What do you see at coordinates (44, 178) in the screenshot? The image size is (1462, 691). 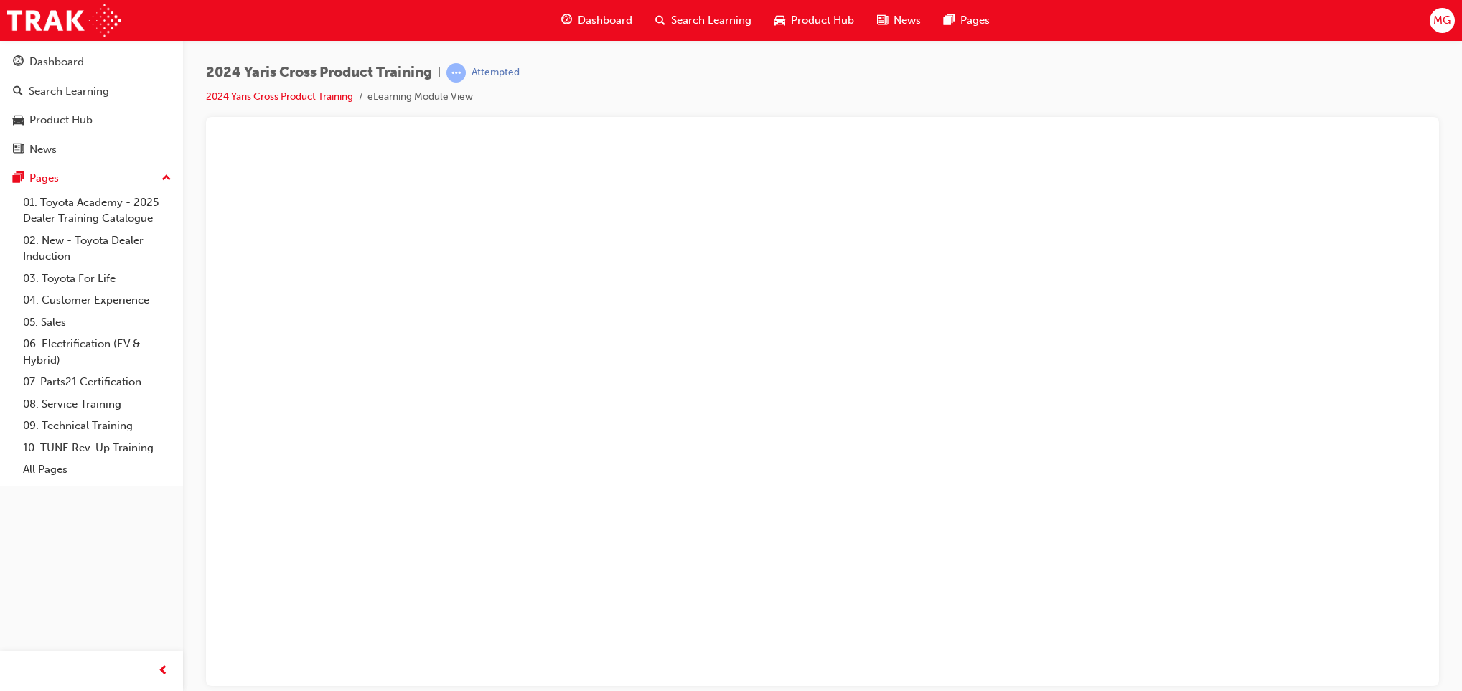 I see `div: Pages` at bounding box center [44, 178].